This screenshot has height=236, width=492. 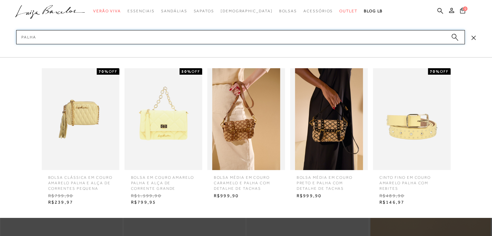 What do you see at coordinates (411, 138) in the screenshot?
I see `a: CINTO FINO EM COURO AMARELO PALHA COM REBITES 70%OFF CINTO FINO EM COURO AMARELO PALHA COM REBITE...` at bounding box center [411, 138].